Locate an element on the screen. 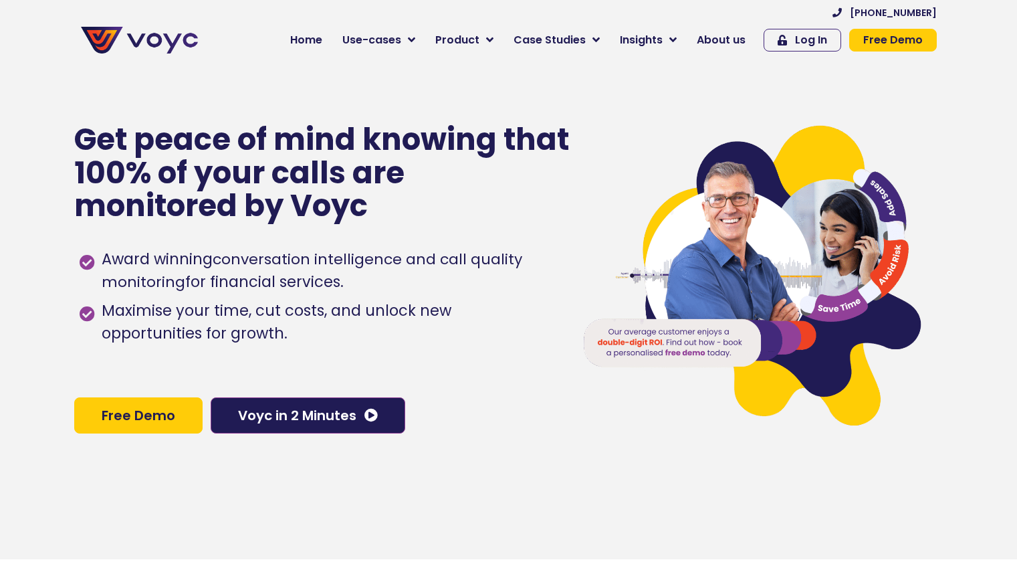 Image resolution: width=1017 pixels, height=562 pixels. span: Insights is located at coordinates (641, 40).